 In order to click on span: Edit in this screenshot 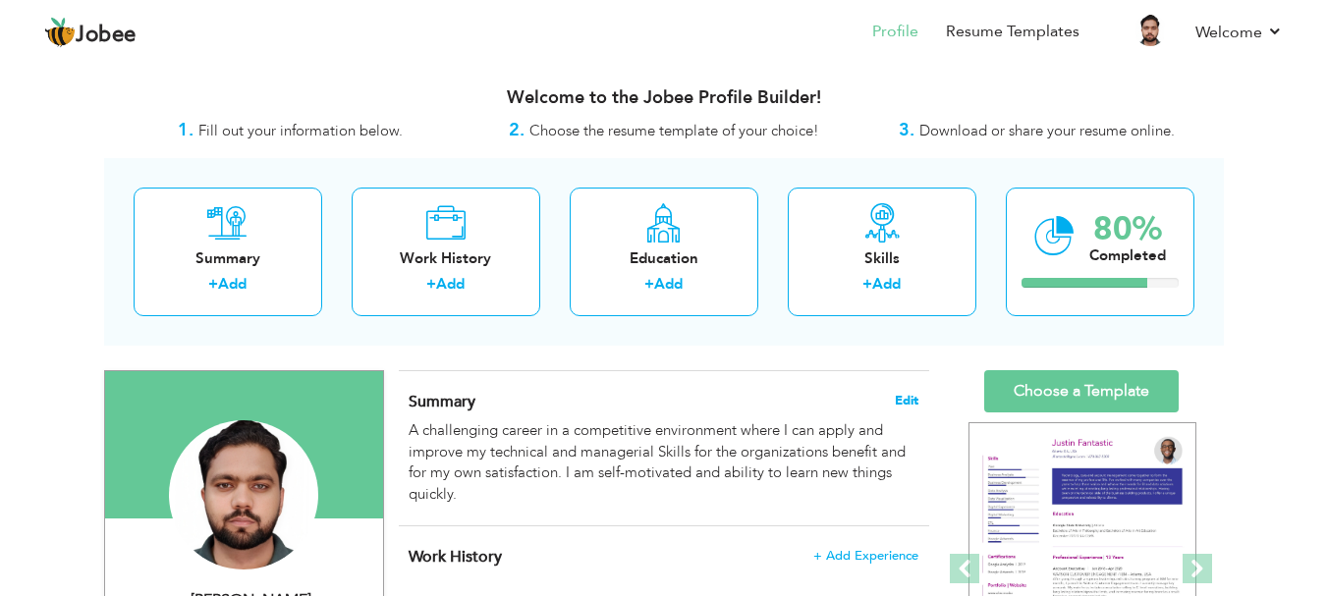, I will do `click(906, 401)`.